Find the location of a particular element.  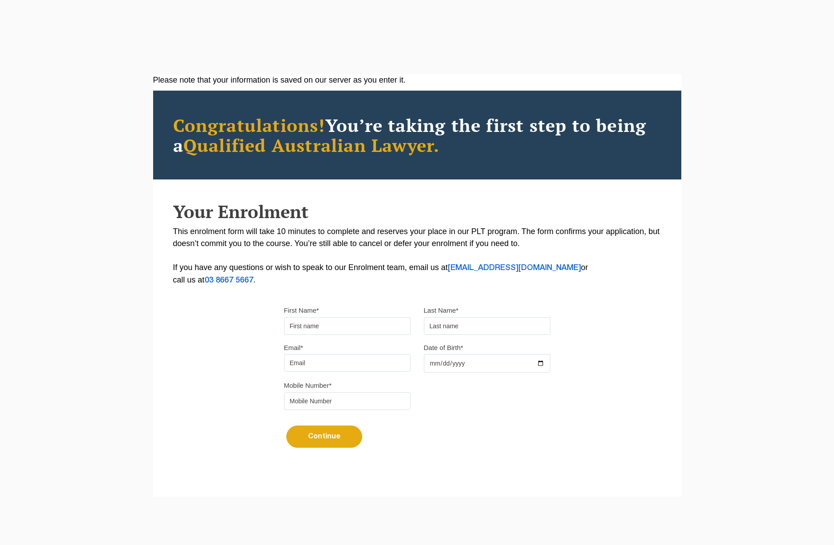

span: Qualified Australian Lawyer. is located at coordinates (312, 145).